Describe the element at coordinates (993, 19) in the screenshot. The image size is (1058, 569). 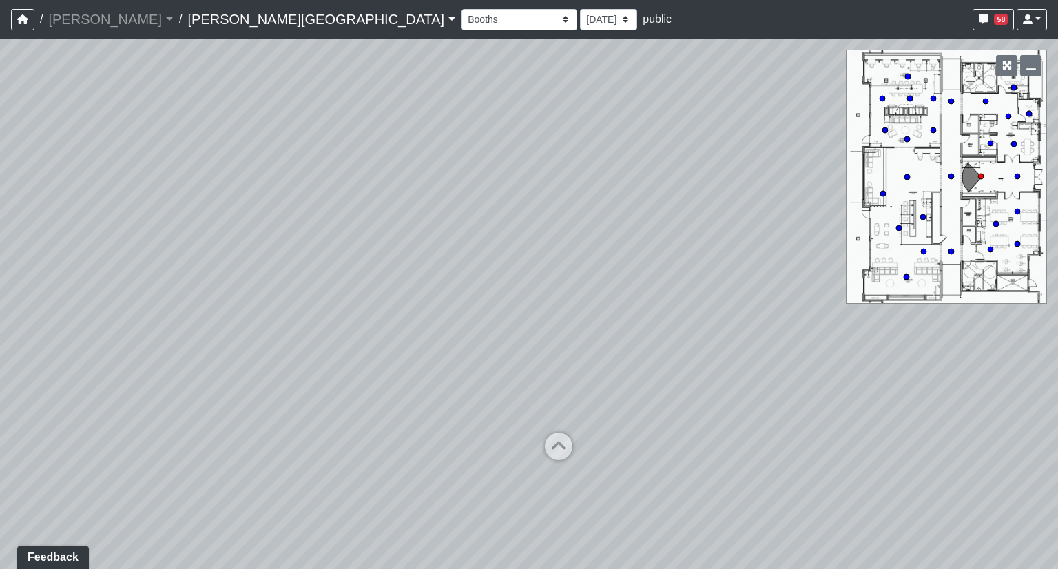
I see `button: 58` at that location.